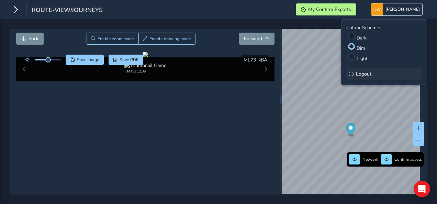  I want to click on label: Colour Scheme:, so click(363, 27).